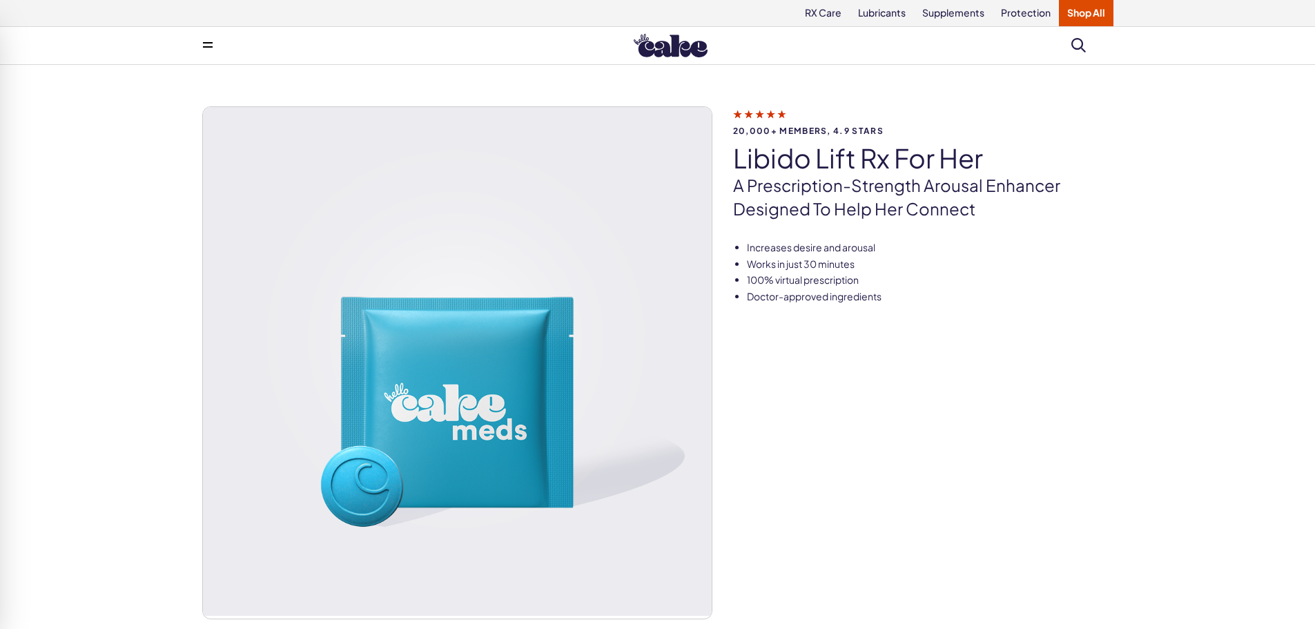  What do you see at coordinates (930, 248) in the screenshot?
I see `li: Increases desire and arousal` at bounding box center [930, 248].